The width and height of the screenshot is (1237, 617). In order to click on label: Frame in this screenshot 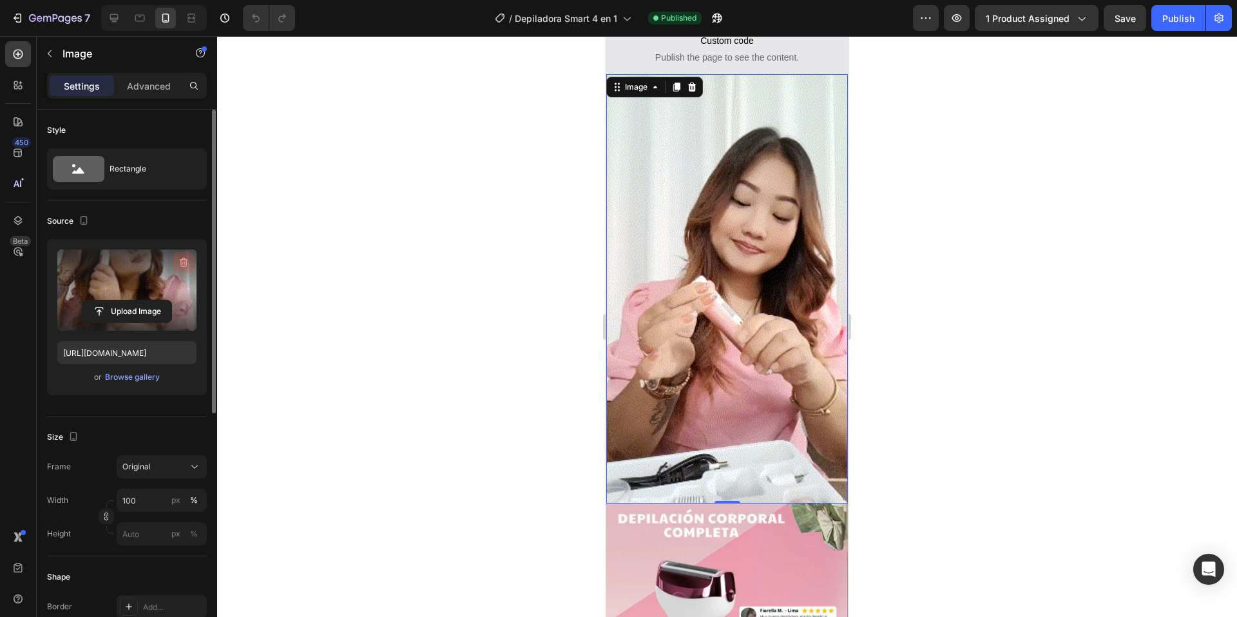, I will do `click(59, 466)`.